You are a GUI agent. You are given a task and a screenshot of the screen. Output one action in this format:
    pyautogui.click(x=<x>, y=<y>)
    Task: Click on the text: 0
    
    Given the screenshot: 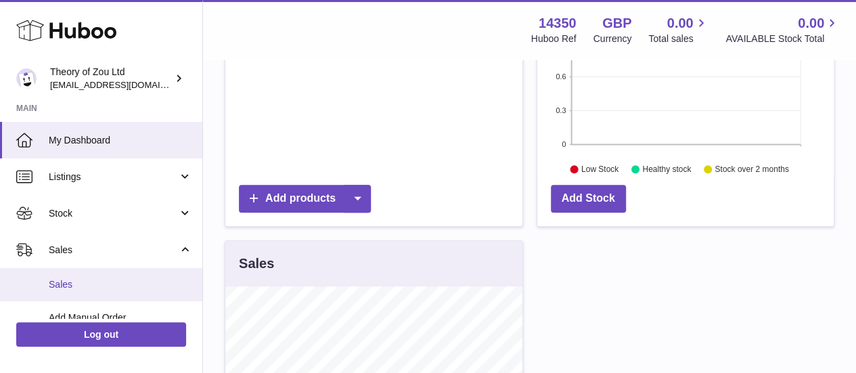 What is the action you would take?
    pyautogui.click(x=563, y=144)
    